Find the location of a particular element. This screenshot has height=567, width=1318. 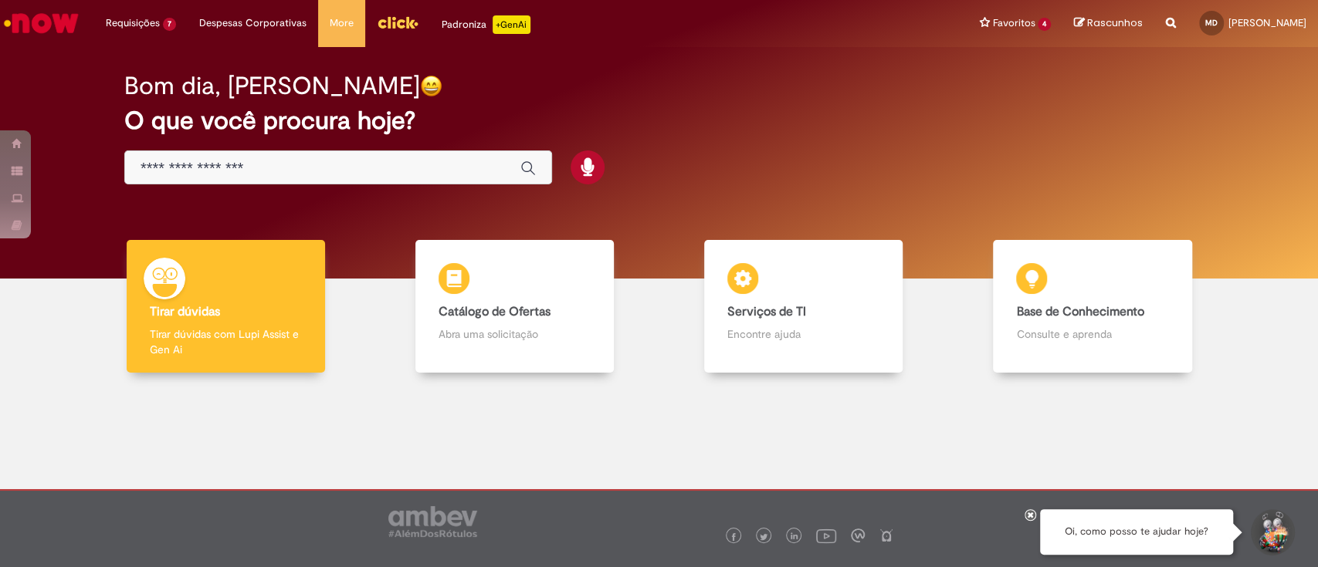

span: Despesas Corporativas is located at coordinates (252, 23).